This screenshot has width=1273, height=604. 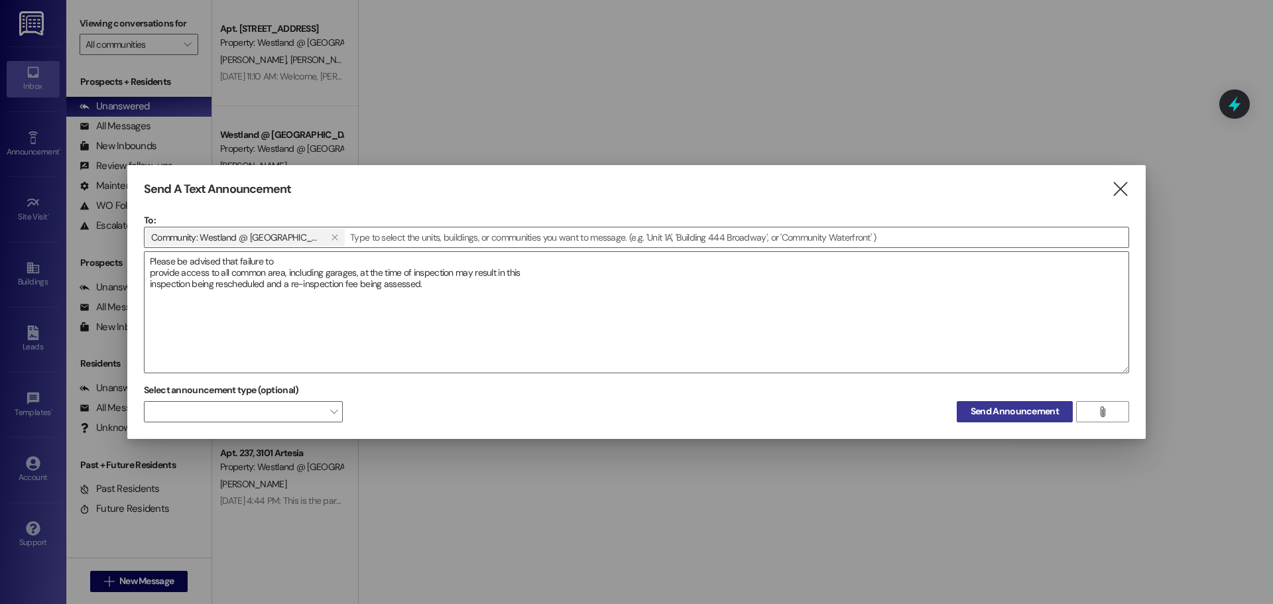 What do you see at coordinates (218, 189) in the screenshot?
I see `h3: Send A Text Announcement` at bounding box center [218, 189].